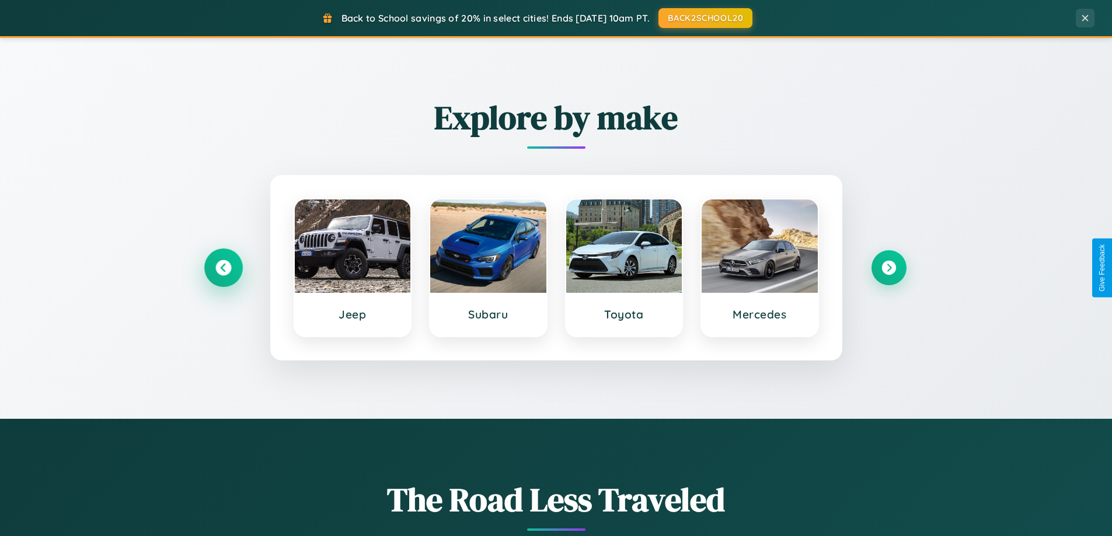 This screenshot has width=1112, height=536. What do you see at coordinates (488, 315) in the screenshot?
I see `h3: Subaru` at bounding box center [488, 315].